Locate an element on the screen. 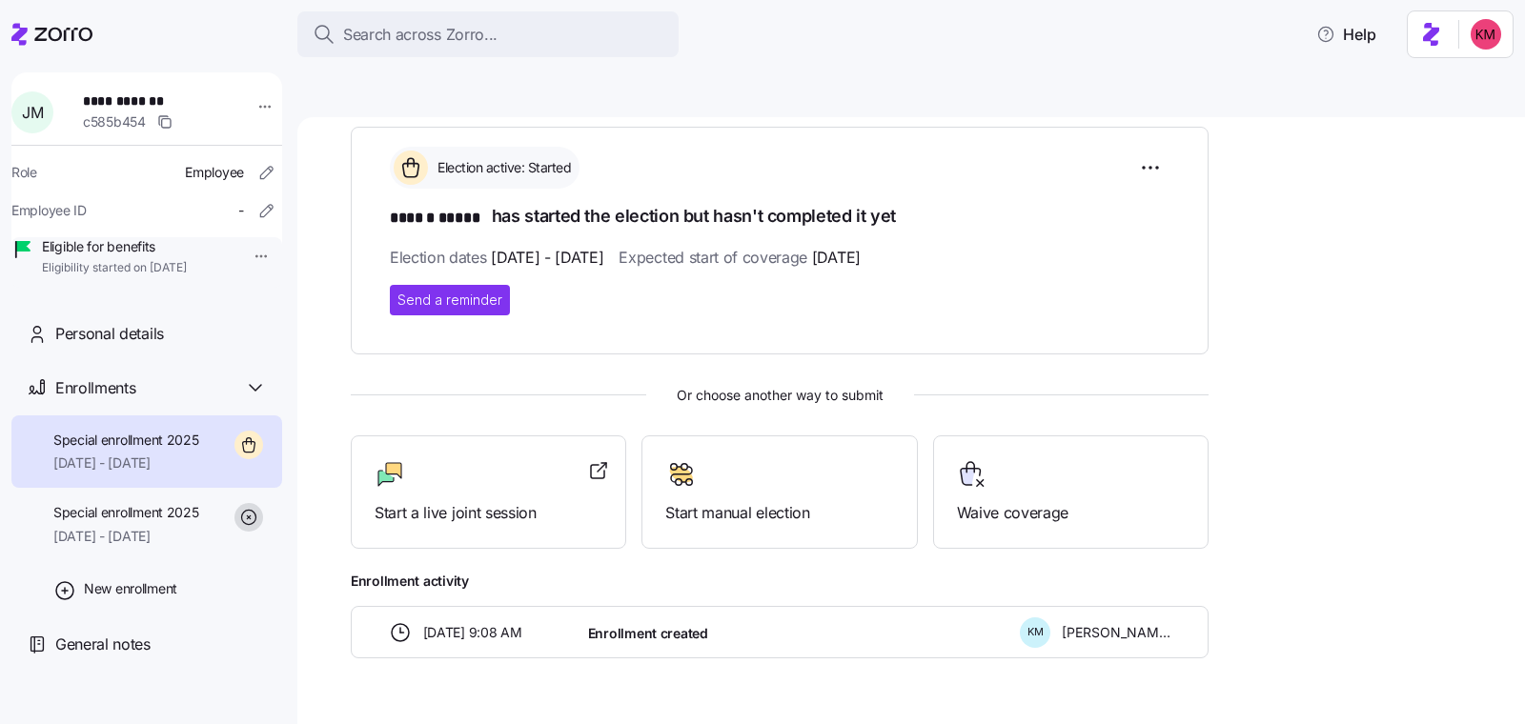 Image resolution: width=1525 pixels, height=724 pixels. span: Enrollment activity is located at coordinates (780, 581).